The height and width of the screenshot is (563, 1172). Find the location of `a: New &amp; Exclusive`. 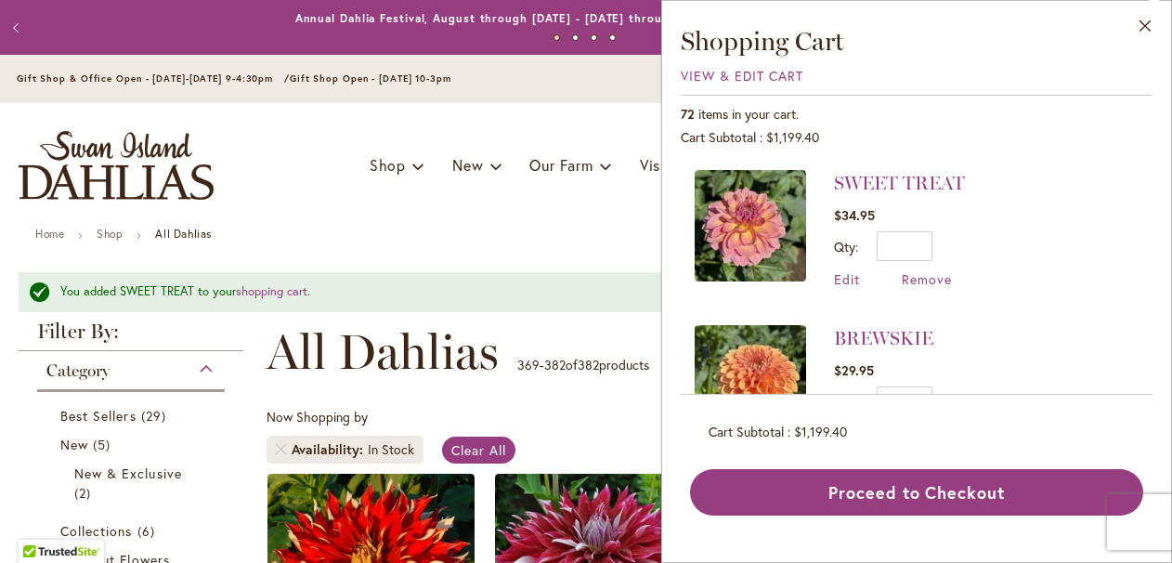

a: New &amp; Exclusive is located at coordinates (133, 483).